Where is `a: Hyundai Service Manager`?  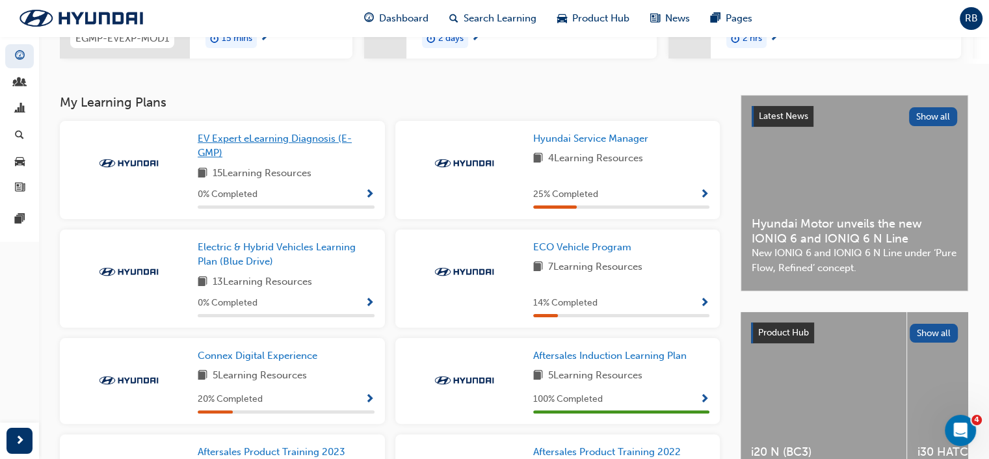 a: Hyundai Service Manager is located at coordinates (593, 139).